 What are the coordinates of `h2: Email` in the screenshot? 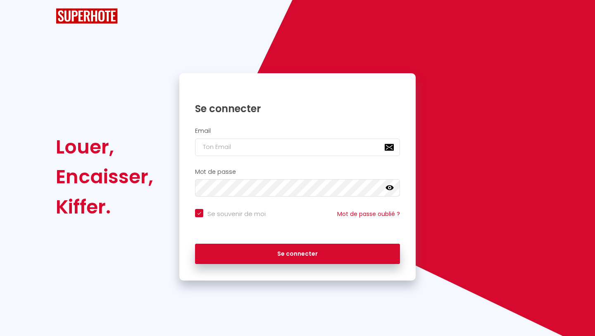 It's located at (298, 131).